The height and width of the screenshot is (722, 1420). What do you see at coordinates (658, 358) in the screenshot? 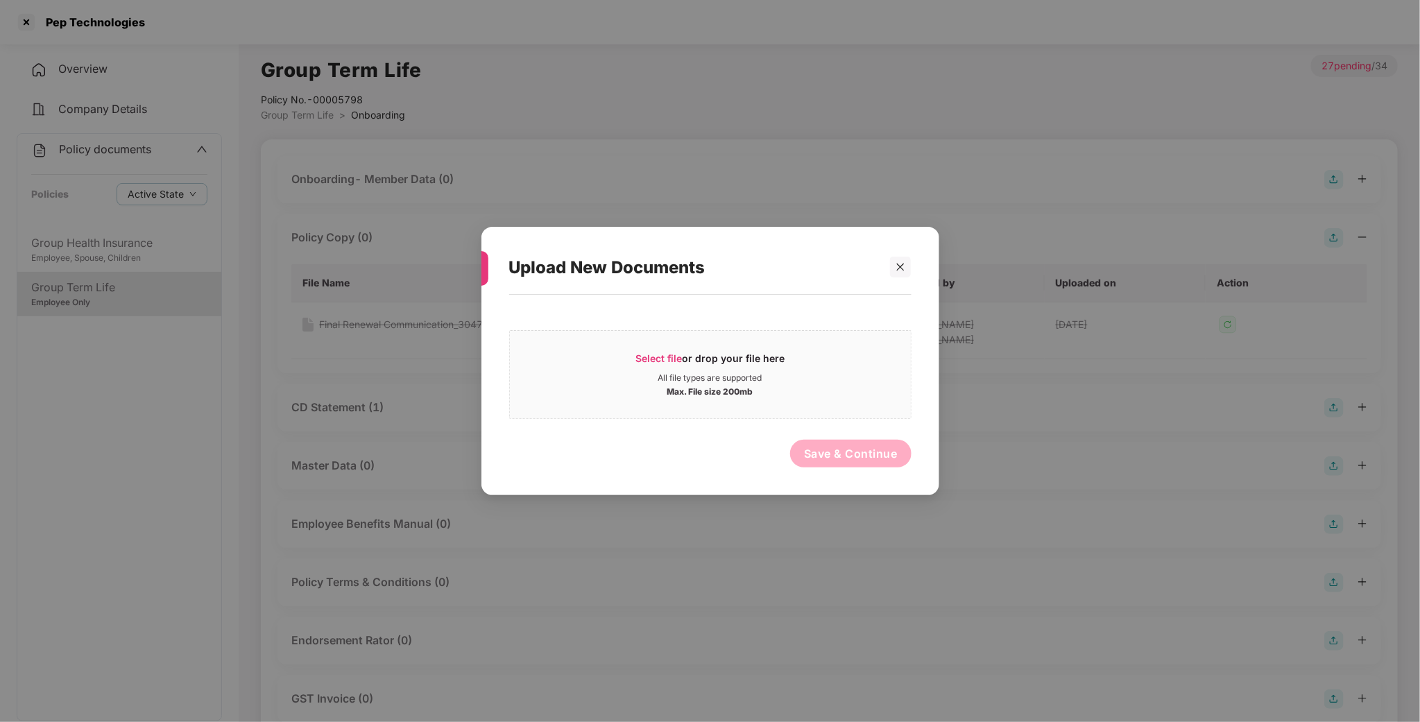
I see `span: Select file` at bounding box center [658, 358].